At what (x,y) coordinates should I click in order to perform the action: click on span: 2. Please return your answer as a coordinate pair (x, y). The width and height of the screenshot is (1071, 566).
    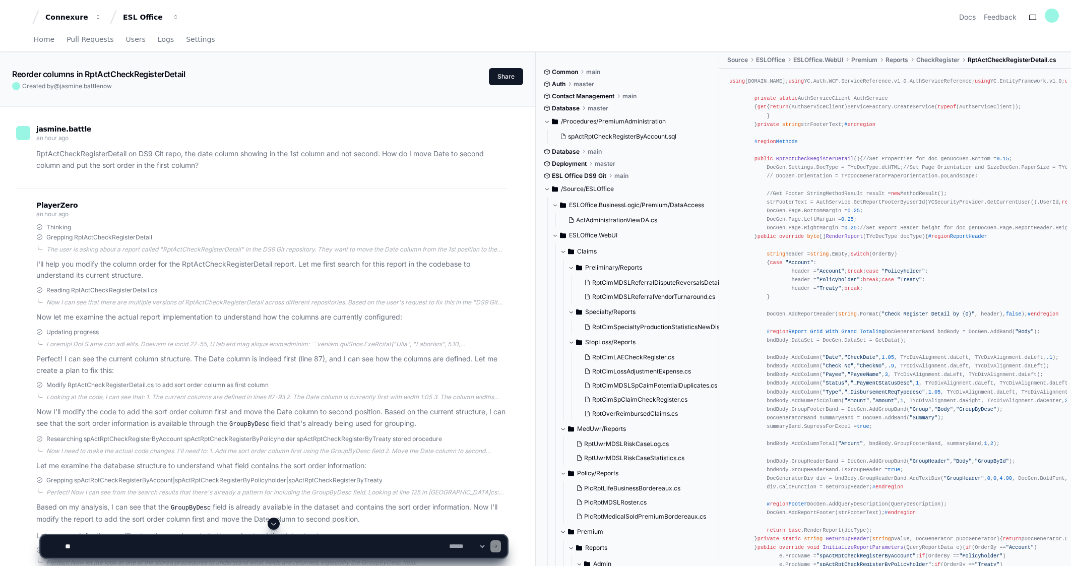
    Looking at the image, I should click on (1066, 401).